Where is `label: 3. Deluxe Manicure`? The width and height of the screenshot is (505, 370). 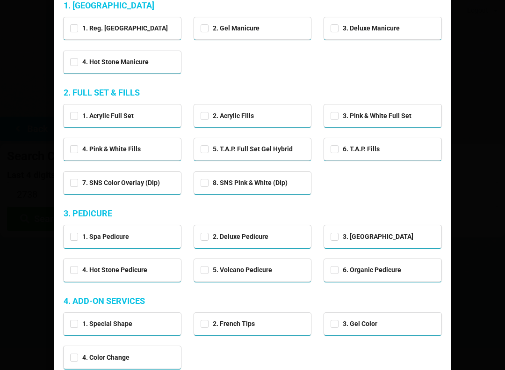 label: 3. Deluxe Manicure is located at coordinates (365, 28).